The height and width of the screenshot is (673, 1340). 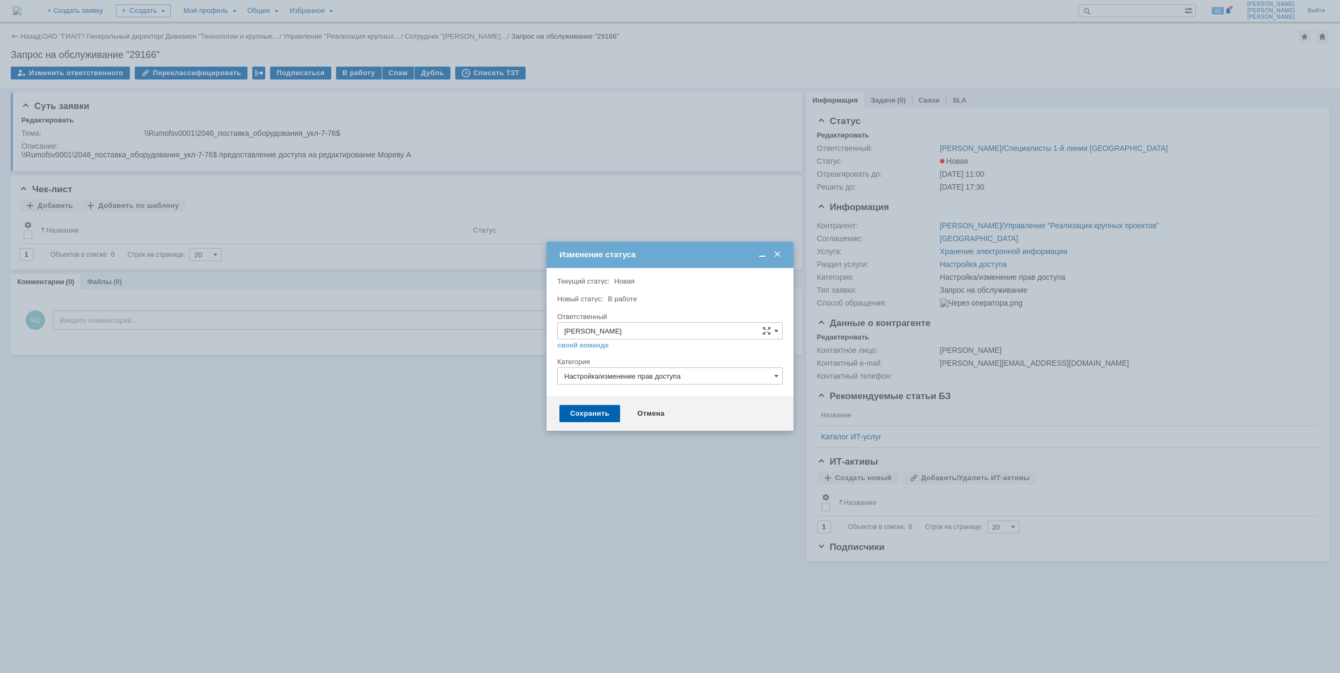 What do you see at coordinates (622, 299) in the screenshot?
I see `span: В работе` at bounding box center [622, 299].